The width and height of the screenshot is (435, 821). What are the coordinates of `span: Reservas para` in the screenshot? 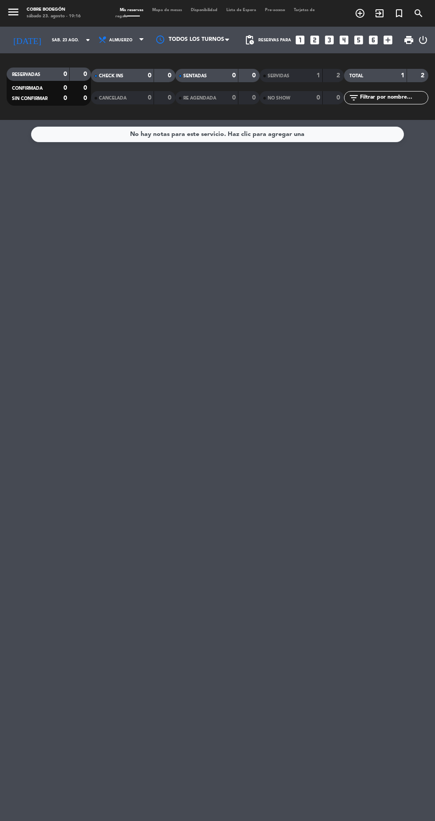 It's located at (275, 40).